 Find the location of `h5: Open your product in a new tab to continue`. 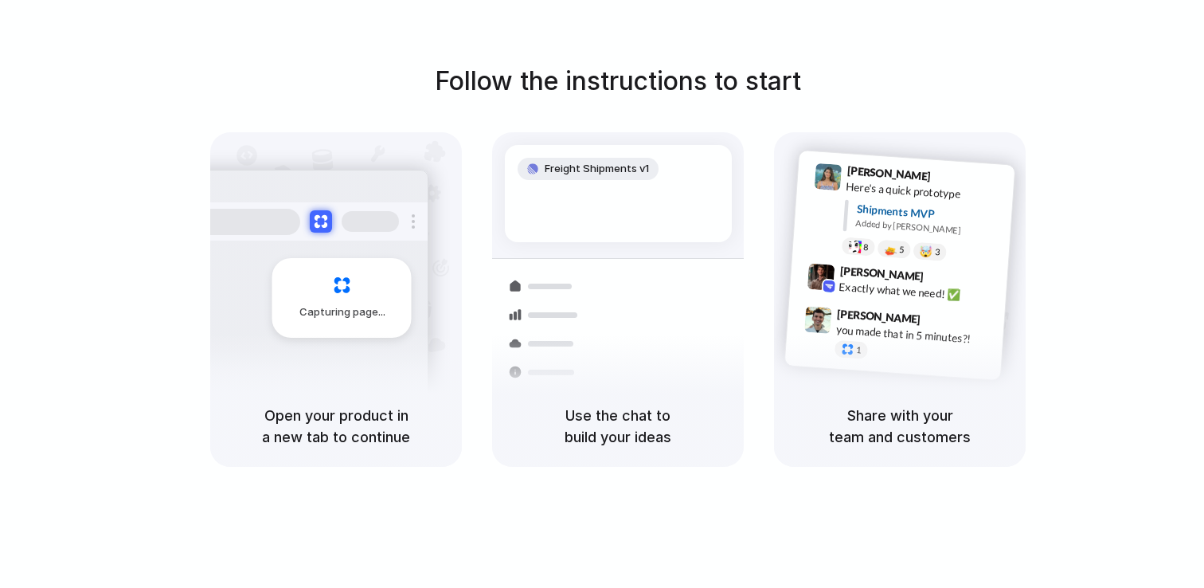

h5: Open your product in a new tab to continue is located at coordinates (336, 426).